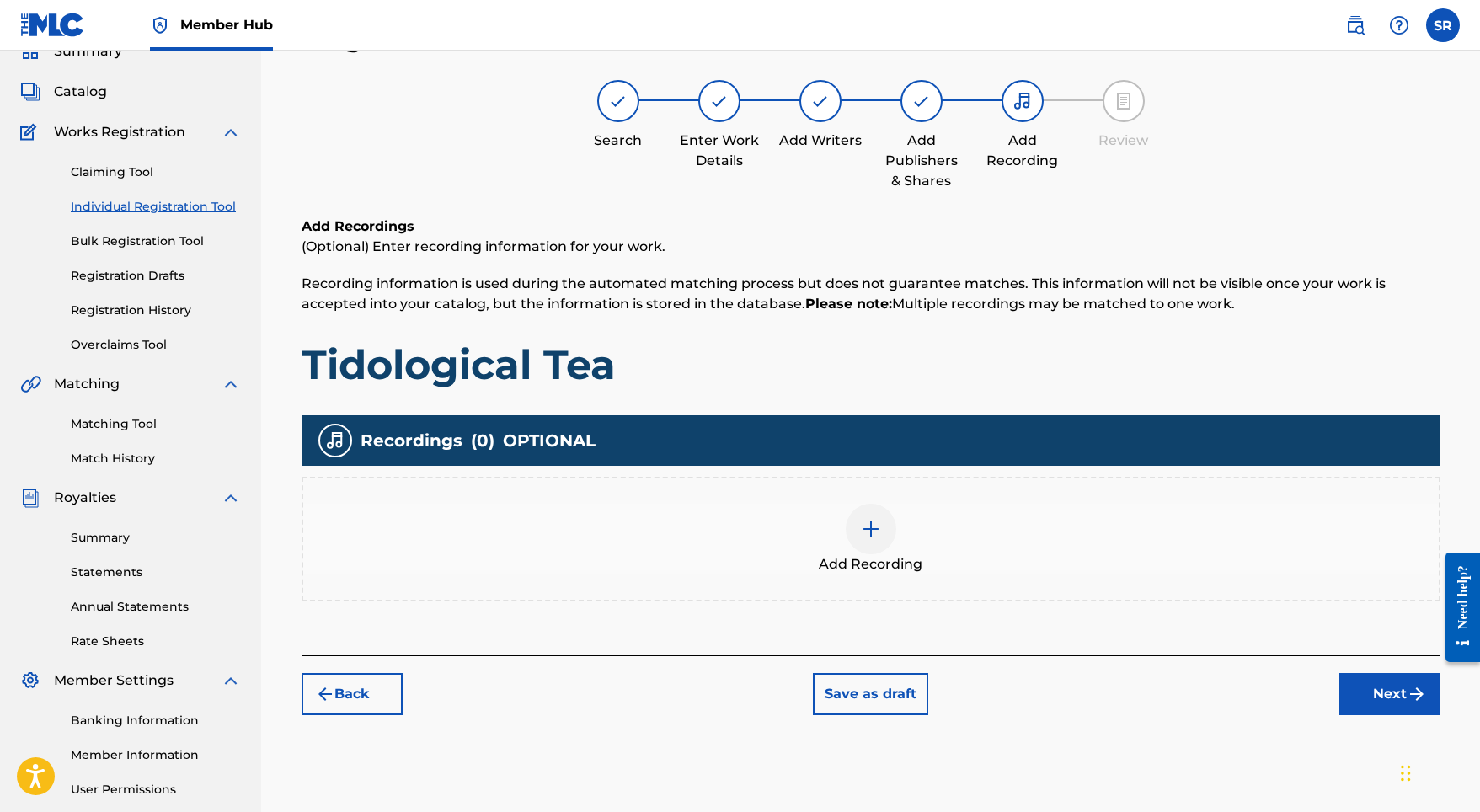  Describe the element at coordinates (335, 441) in the screenshot. I see `img: recording` at that location.